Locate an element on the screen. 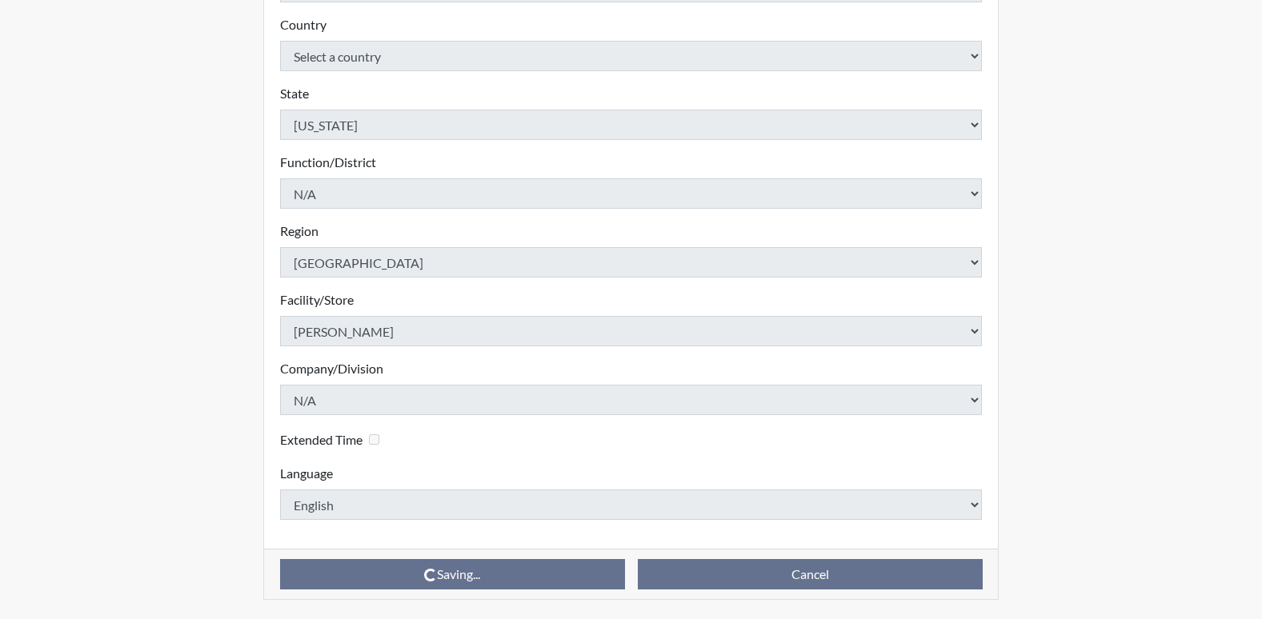 The image size is (1262, 619). label: Company/Division is located at coordinates (331, 369).